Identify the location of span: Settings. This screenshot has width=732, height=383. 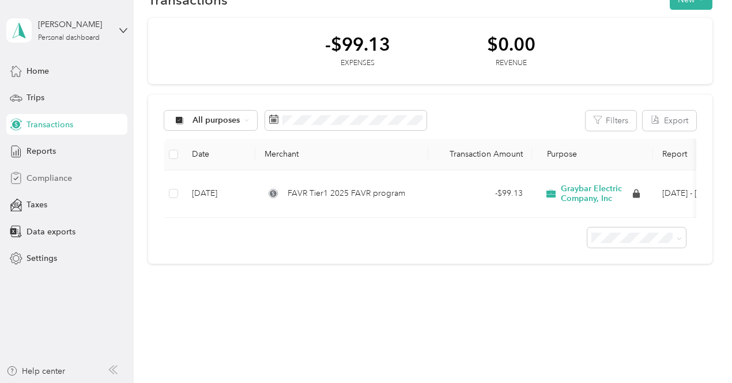
(41, 258).